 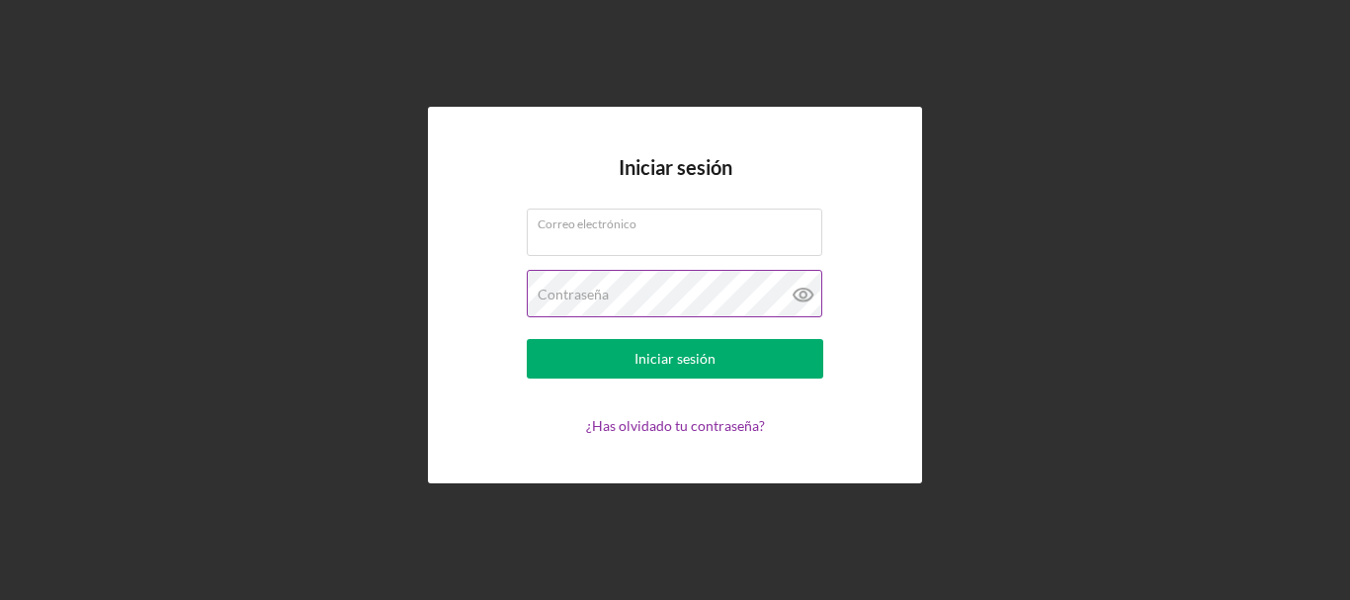 I want to click on font: Contraseña, so click(x=573, y=294).